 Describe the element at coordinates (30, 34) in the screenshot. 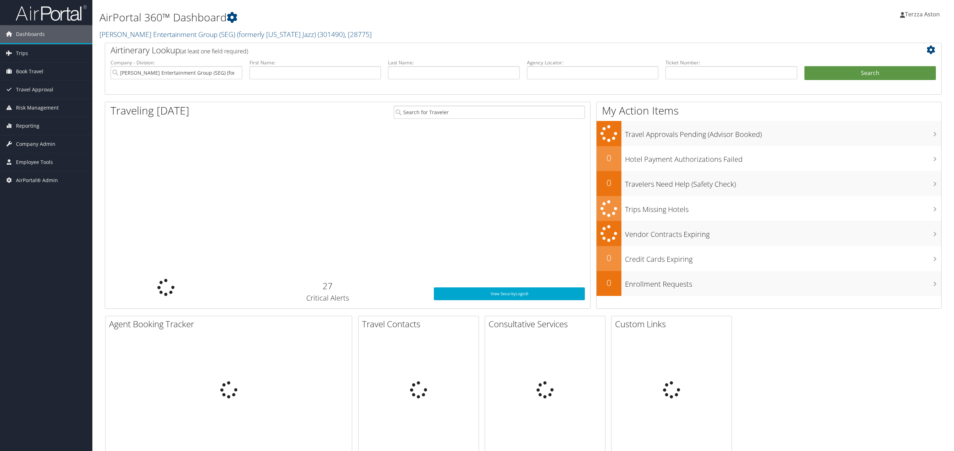

I see `span: Dashboards` at that location.